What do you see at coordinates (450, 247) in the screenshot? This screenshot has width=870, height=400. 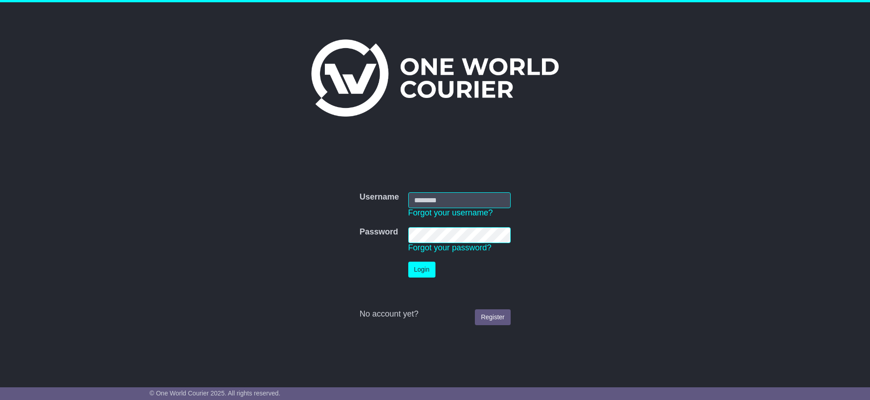 I see `a: Forgot your password?` at bounding box center [450, 247].